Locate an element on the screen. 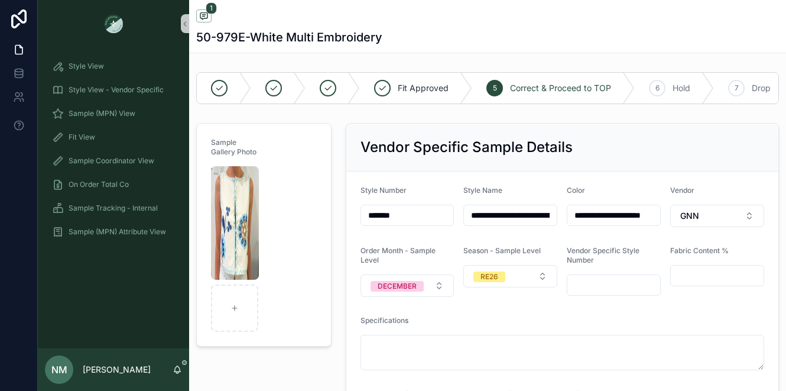 This screenshot has width=786, height=391. span: Sample (MPN) Attribute View is located at coordinates (117, 232).